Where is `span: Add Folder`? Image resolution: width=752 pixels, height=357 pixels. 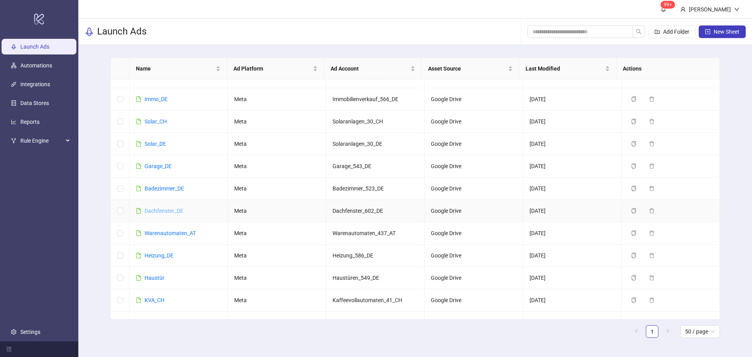 span: Add Folder is located at coordinates (676, 32).